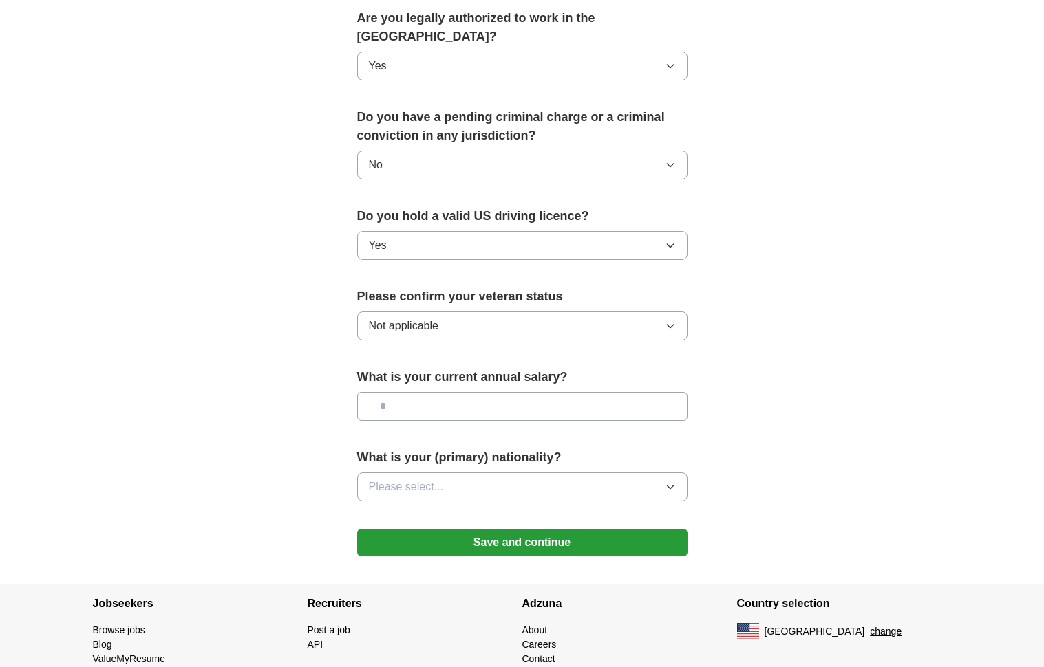 This screenshot has height=667, width=1044. I want to click on button: Not applicable, so click(522, 326).